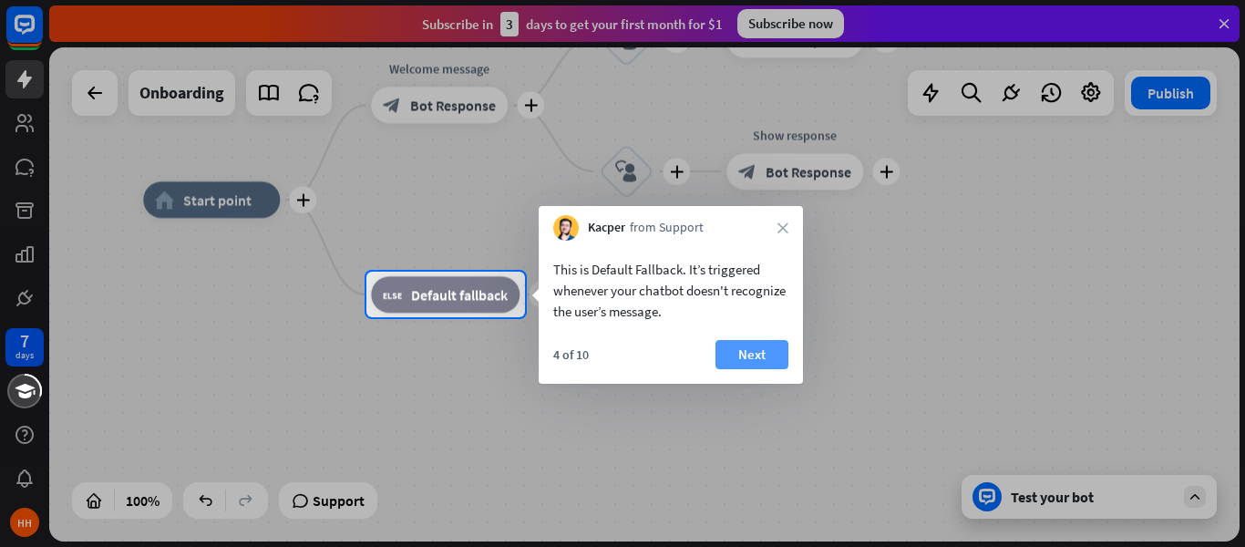  Describe the element at coordinates (752, 355) in the screenshot. I see `button: Next` at that location.